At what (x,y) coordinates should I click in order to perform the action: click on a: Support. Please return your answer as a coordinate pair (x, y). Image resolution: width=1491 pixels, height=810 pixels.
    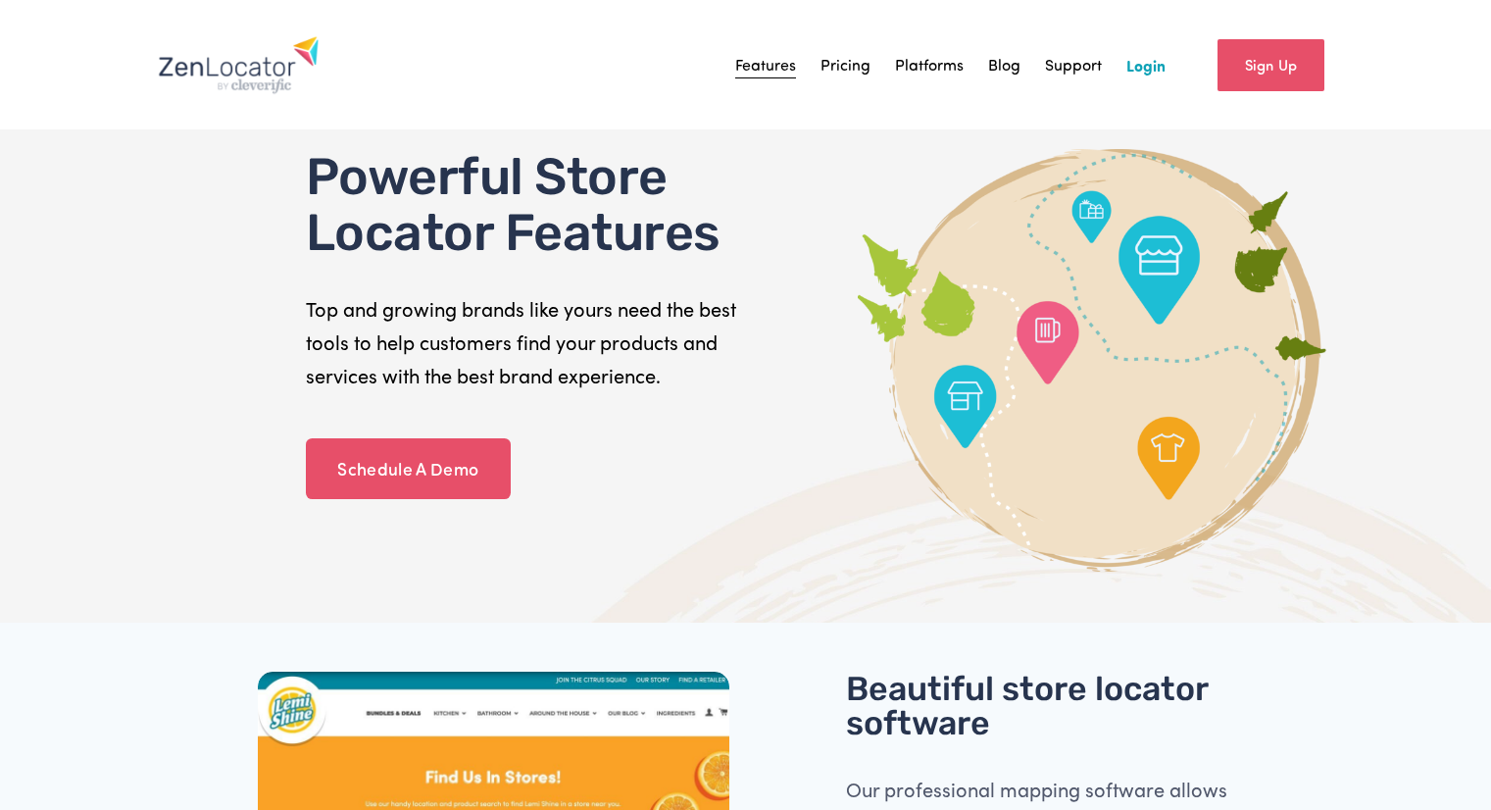
    Looking at the image, I should click on (1073, 65).